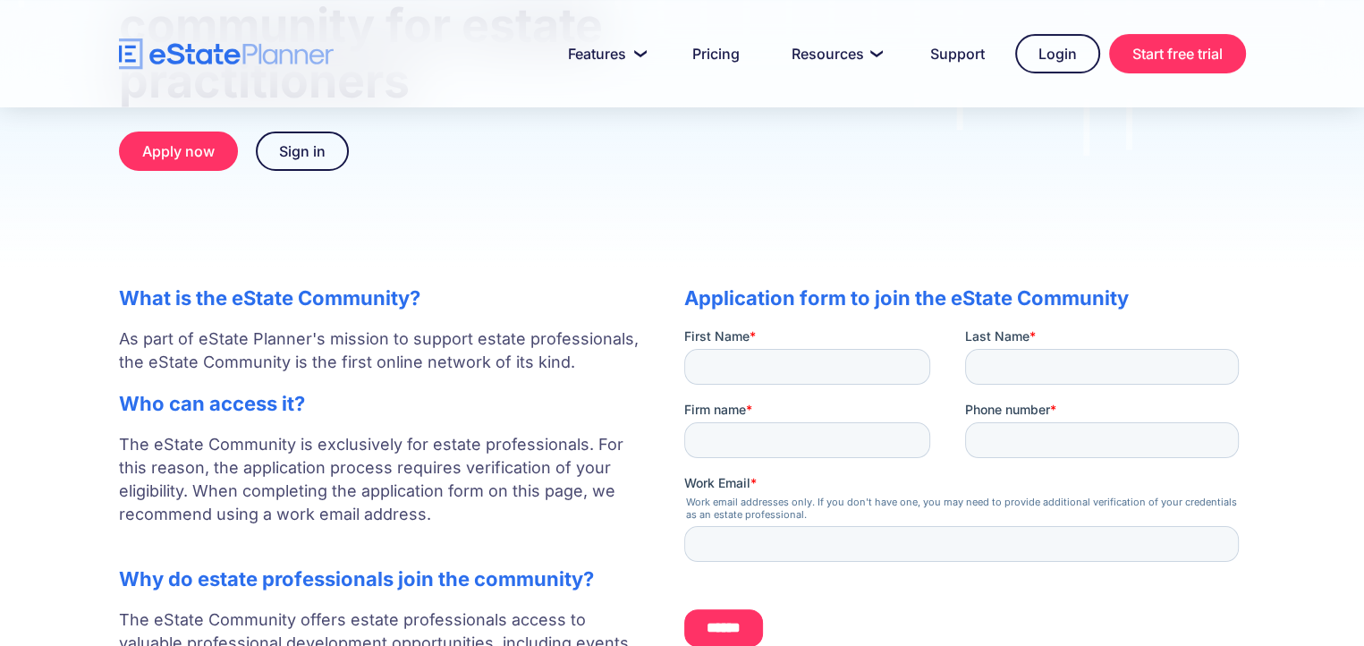 The image size is (1364, 646). I want to click on a: Features, so click(604, 54).